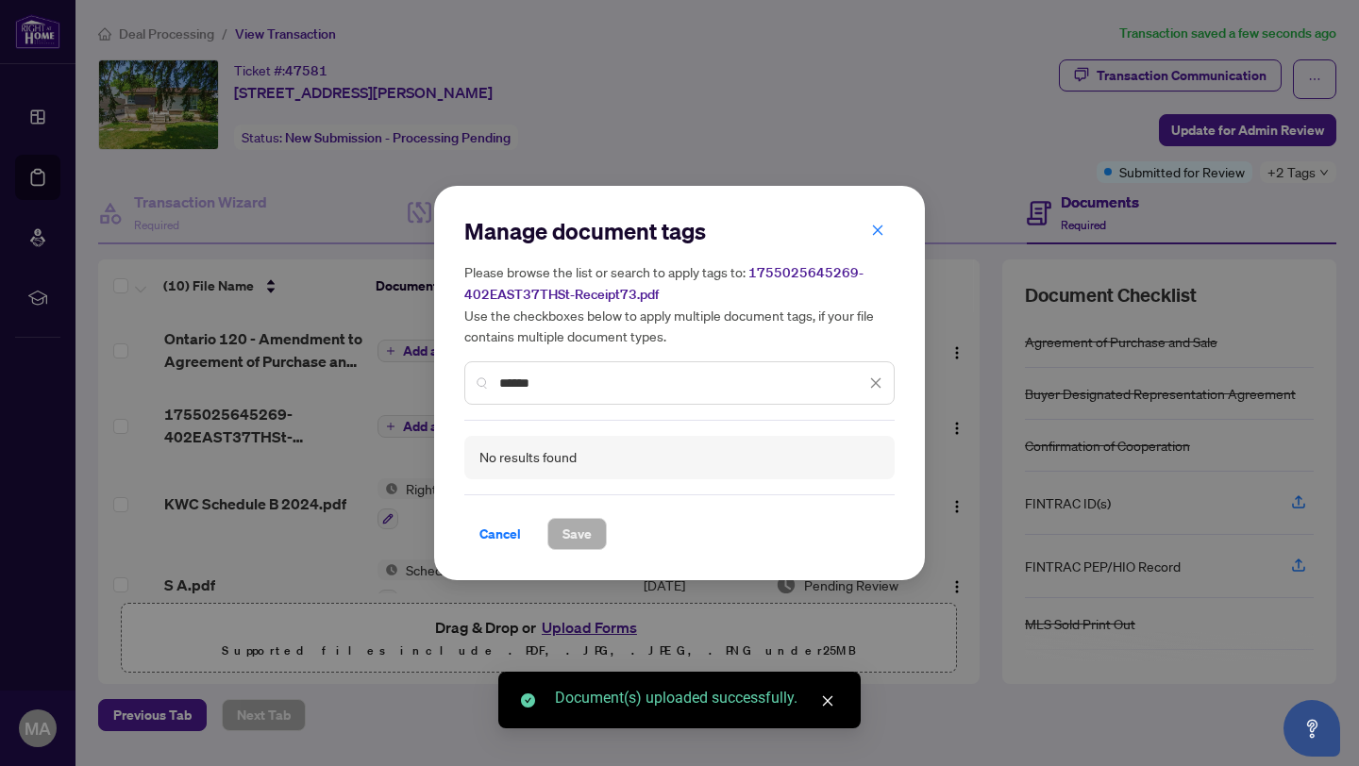  What do you see at coordinates (528, 700) in the screenshot?
I see `span: check-circle` at bounding box center [528, 700].